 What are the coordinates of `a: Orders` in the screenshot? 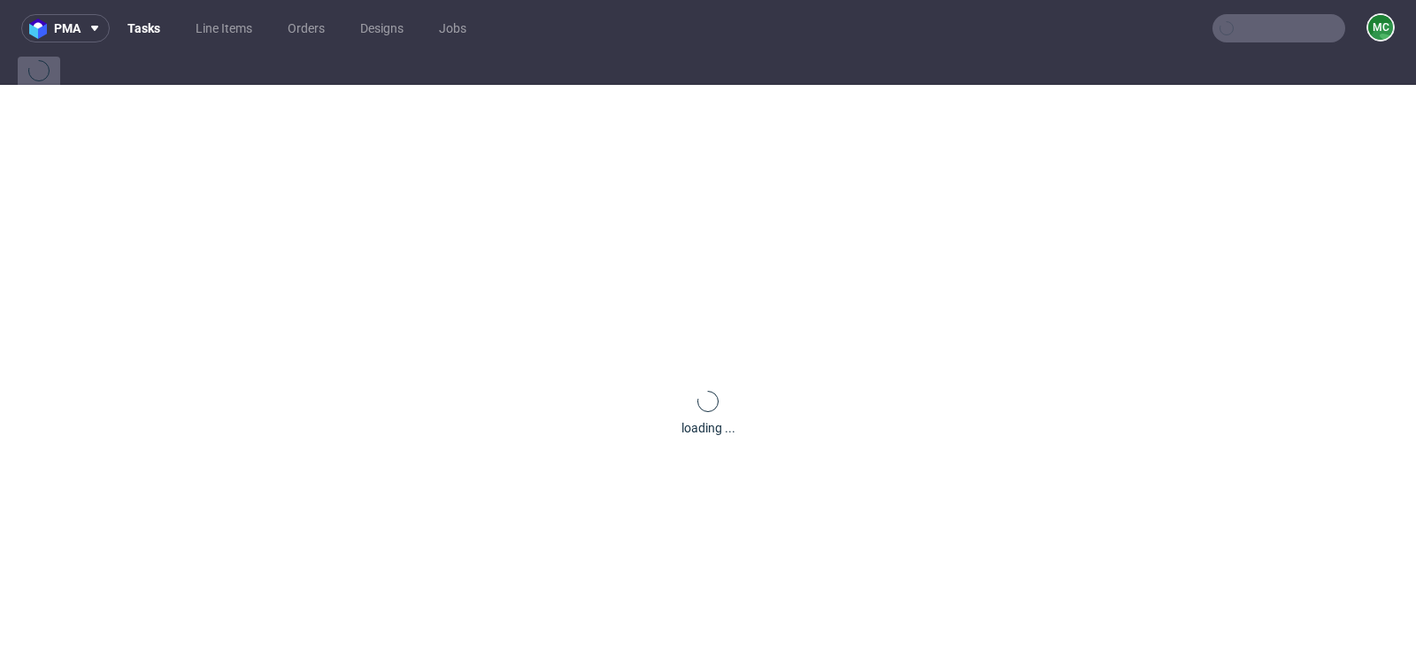 It's located at (306, 28).